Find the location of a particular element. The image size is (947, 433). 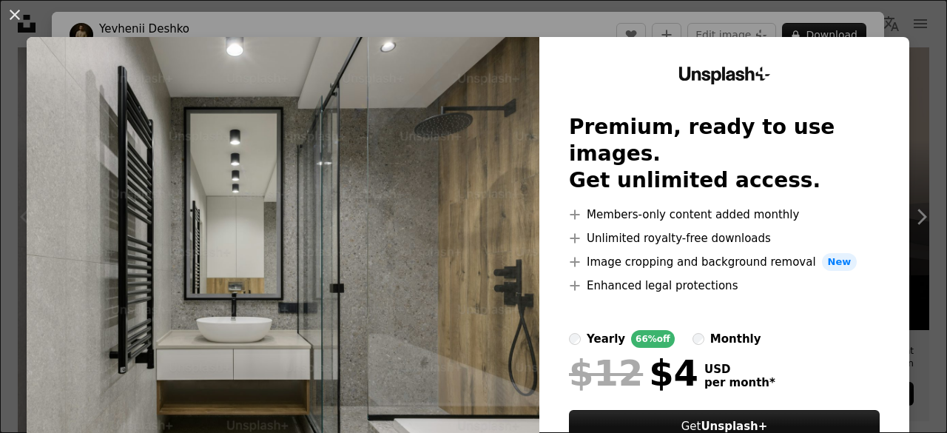

input: monthly is located at coordinates (699, 339).